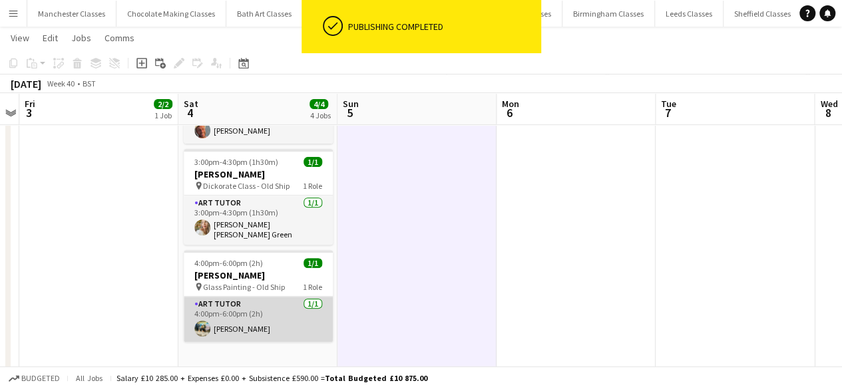  Describe the element at coordinates (511, 104) in the screenshot. I see `span: Mon` at that location.